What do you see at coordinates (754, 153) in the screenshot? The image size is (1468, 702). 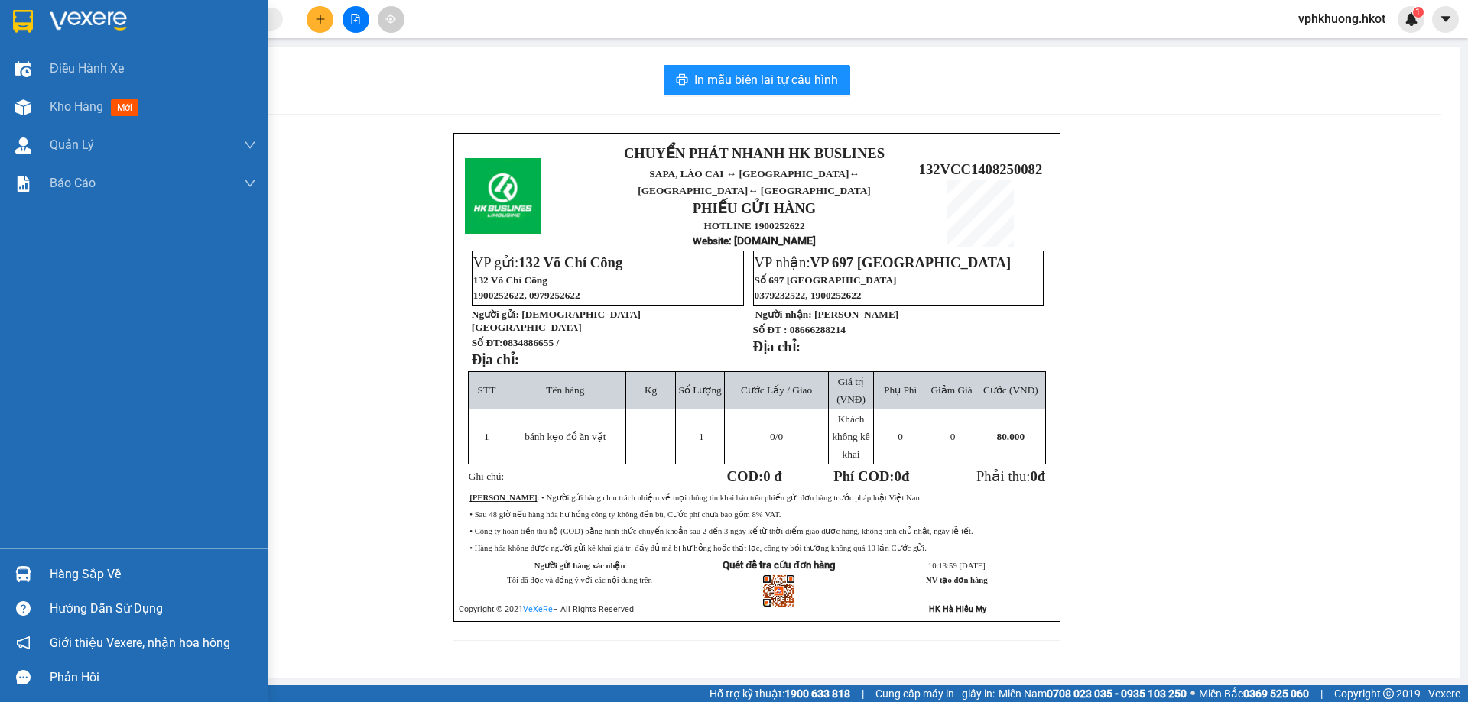 I see `strong: CHUYỂN PHÁT NHANH HK BUSLINES` at bounding box center [754, 153].